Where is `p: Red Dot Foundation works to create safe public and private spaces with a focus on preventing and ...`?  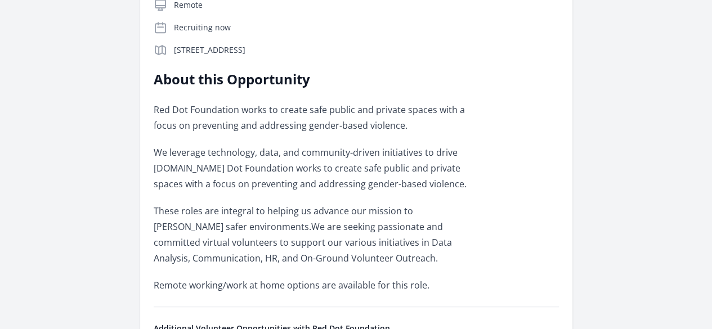
p: Red Dot Foundation works to create safe public and private spaces with a focus on preventing and ... is located at coordinates (318, 118).